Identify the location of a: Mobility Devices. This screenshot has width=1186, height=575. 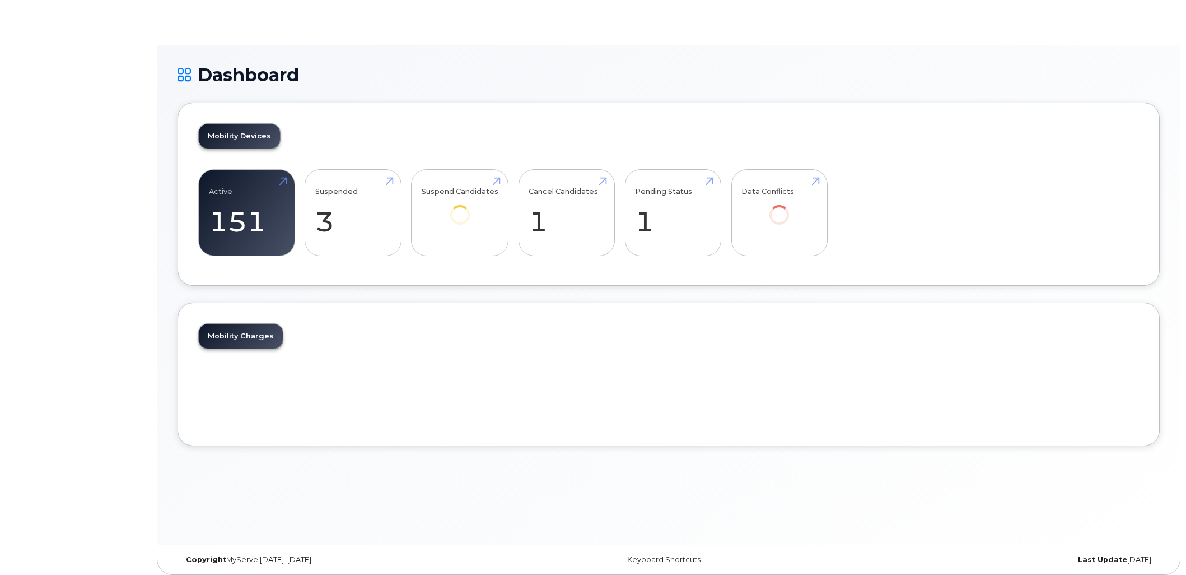
(239, 136).